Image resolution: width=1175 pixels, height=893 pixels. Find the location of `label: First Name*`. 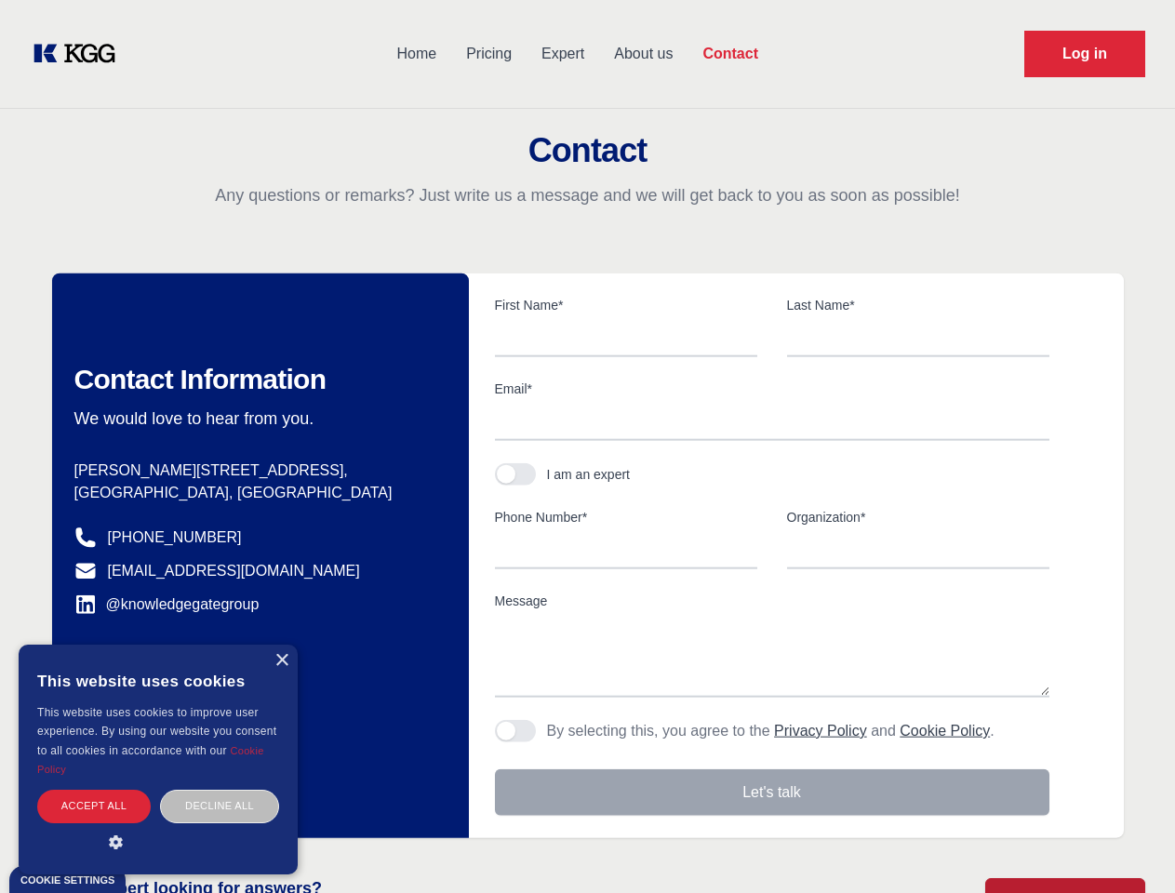

label: First Name* is located at coordinates (626, 305).